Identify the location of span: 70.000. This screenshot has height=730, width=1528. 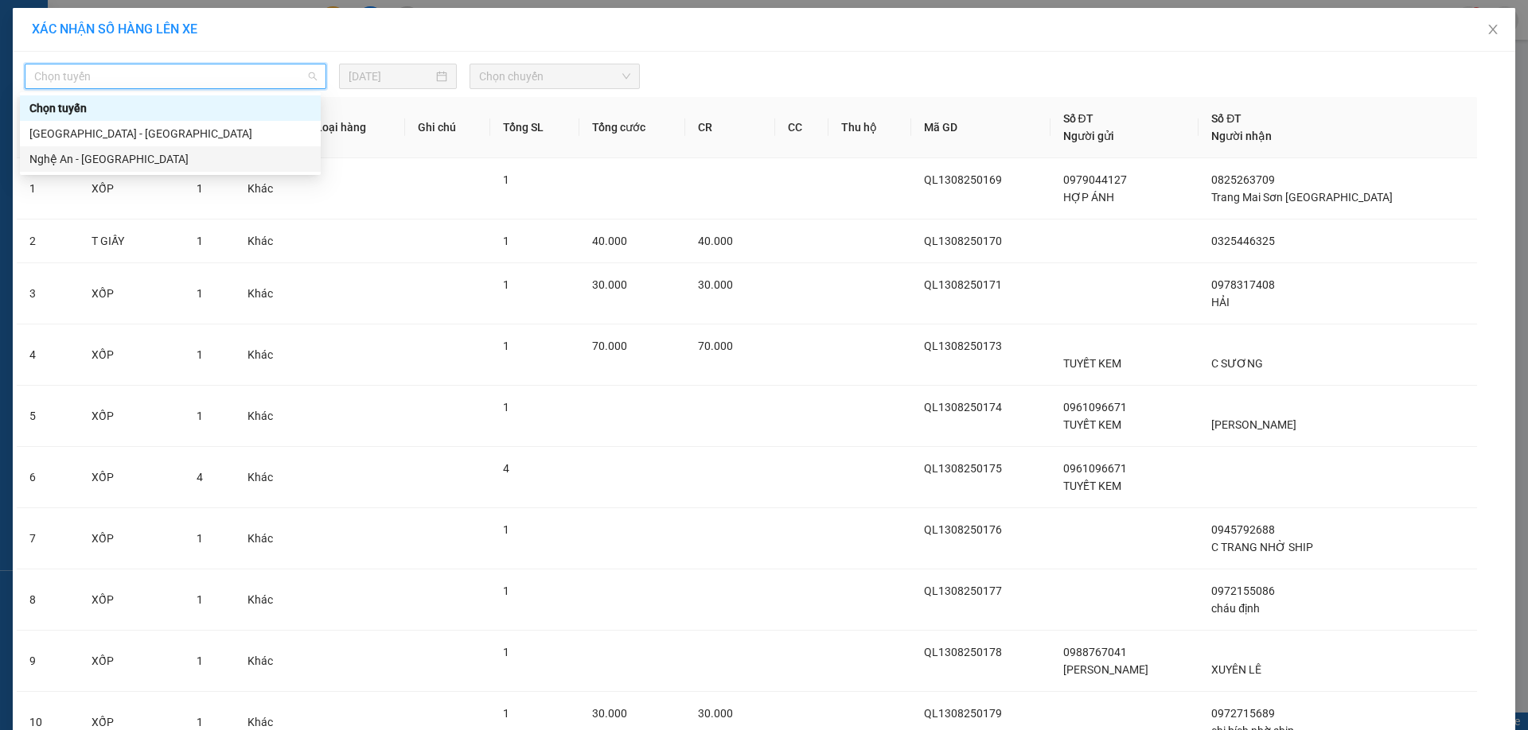
(610, 346).